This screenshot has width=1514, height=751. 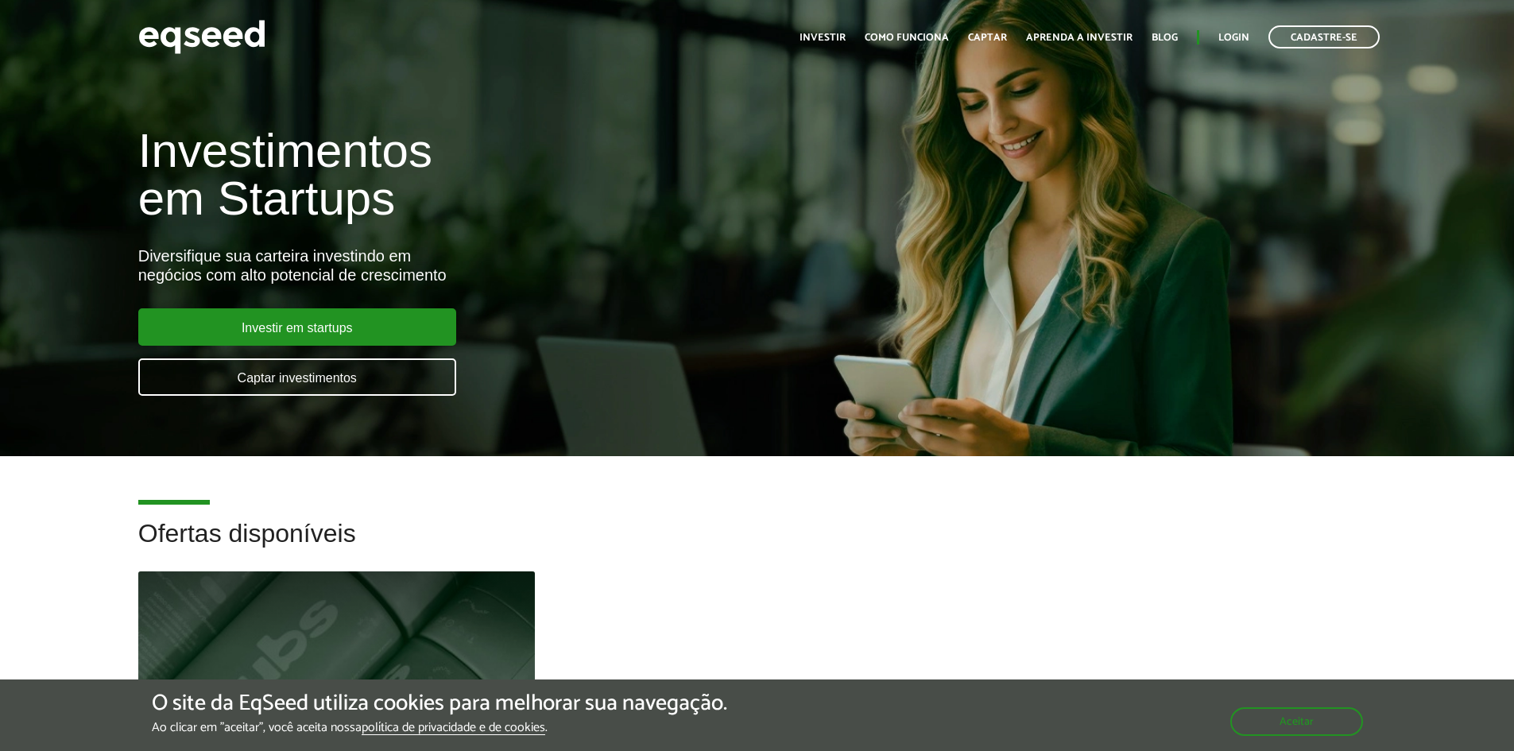 I want to click on a: Cadastre-se, so click(x=1324, y=37).